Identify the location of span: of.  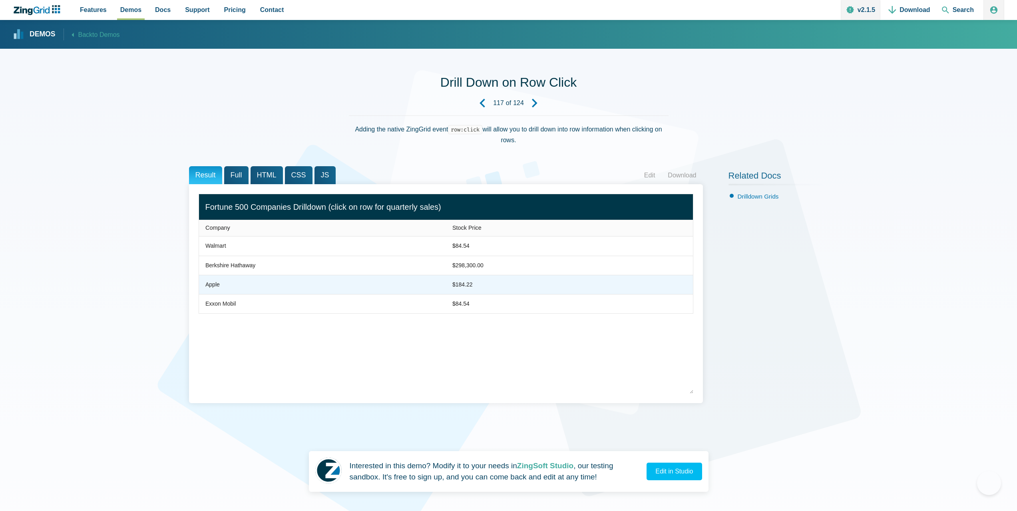
(508, 103).